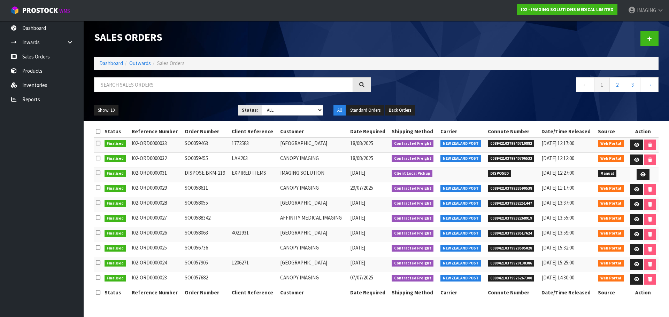 The image size is (669, 317). I want to click on span: 18/08/2025, so click(362, 143).